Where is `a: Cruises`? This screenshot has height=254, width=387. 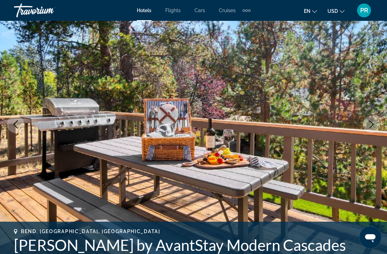 a: Cruises is located at coordinates (227, 10).